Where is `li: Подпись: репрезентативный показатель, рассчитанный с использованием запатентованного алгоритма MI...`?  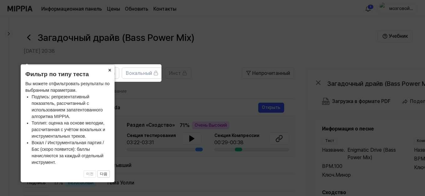
li: Подпись: репрезентативный показатель, рассчитанный с использованием запатентованного алгоритма MI... is located at coordinates (71, 107).